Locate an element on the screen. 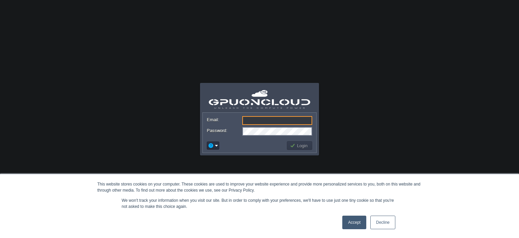  a: Decline is located at coordinates (383, 222).